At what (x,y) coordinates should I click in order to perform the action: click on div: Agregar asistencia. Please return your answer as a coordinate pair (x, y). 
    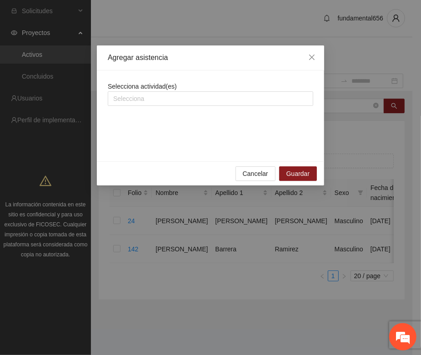
    Looking at the image, I should click on (211, 58).